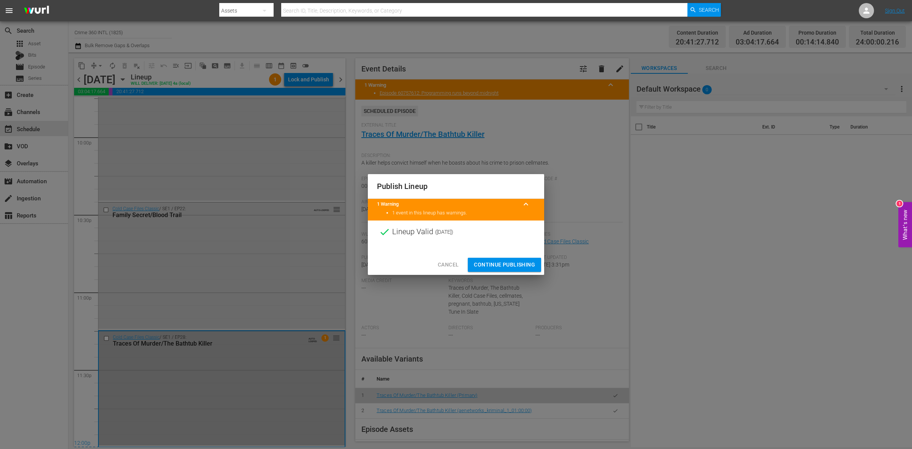  I want to click on li: 1 event in this lineup has warnings., so click(464, 213).